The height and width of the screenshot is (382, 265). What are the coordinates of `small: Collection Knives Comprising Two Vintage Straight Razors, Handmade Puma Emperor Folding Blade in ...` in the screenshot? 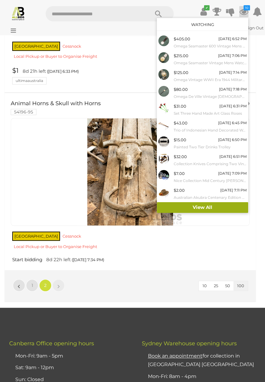 It's located at (210, 164).